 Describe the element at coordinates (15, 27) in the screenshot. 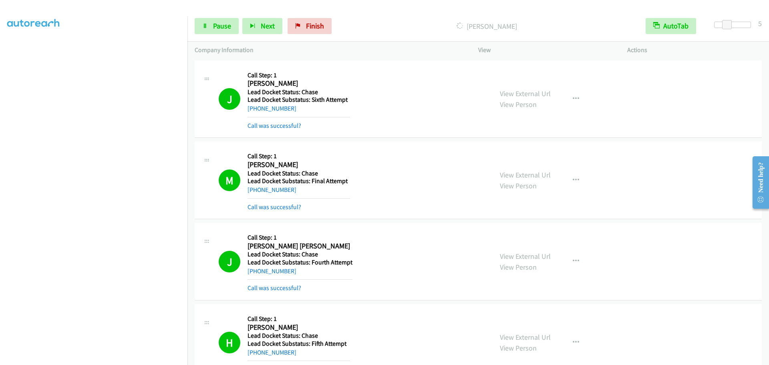

I see `div: Need help?` at that location.